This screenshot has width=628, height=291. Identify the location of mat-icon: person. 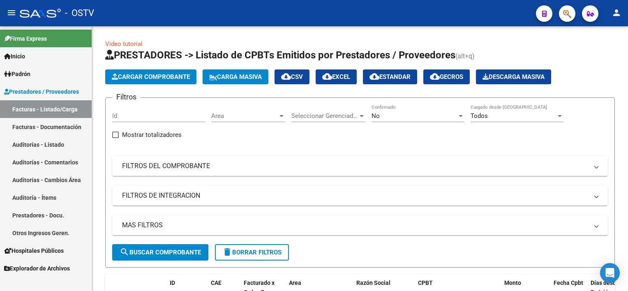
(616, 13).